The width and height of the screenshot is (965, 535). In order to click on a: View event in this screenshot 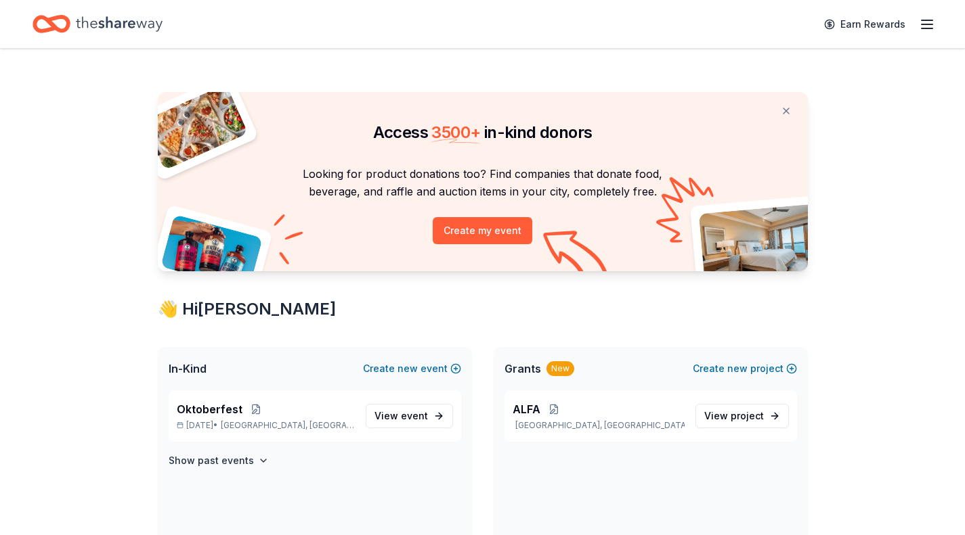, I will do `click(409, 416)`.